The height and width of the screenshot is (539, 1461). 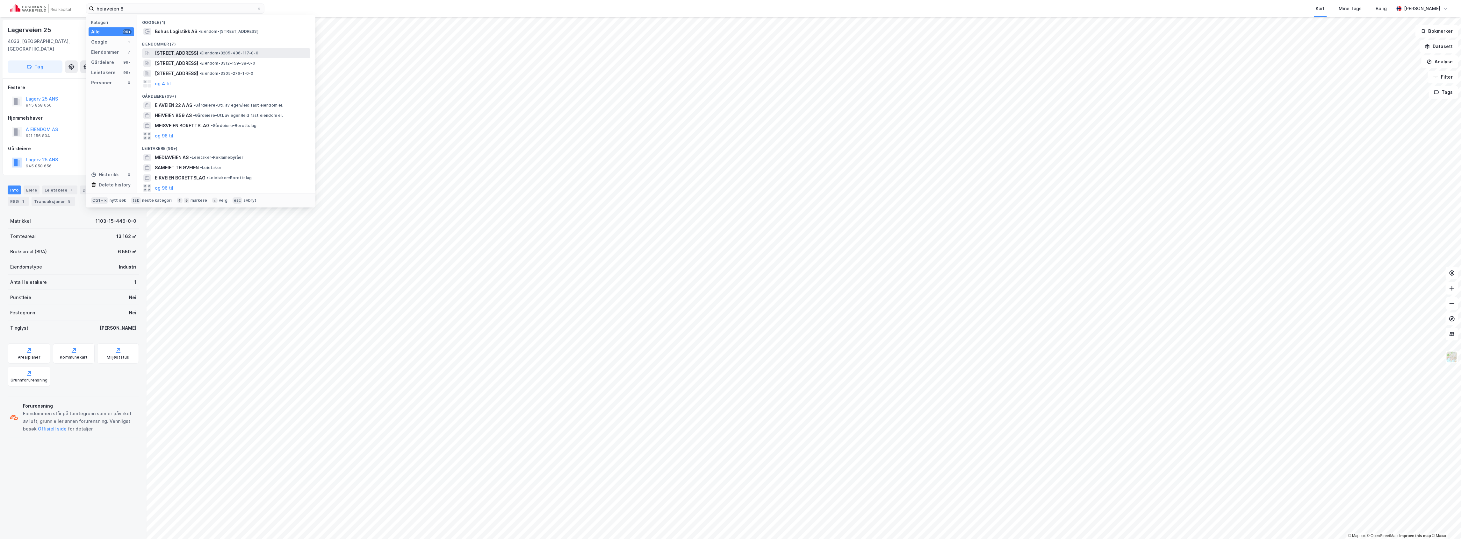 I want to click on input: Søk på adresse, matrikkel, gårdeiere, leietakere eller personer, so click(x=175, y=9).